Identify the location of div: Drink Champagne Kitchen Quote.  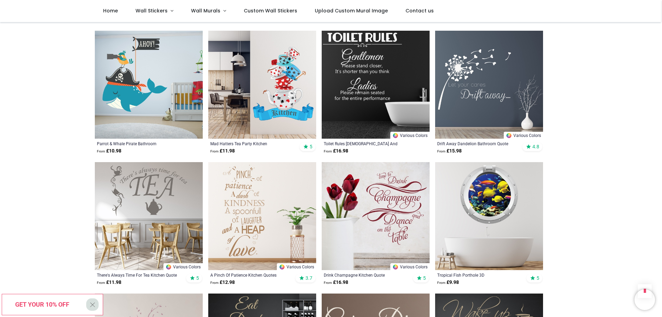
(365, 275).